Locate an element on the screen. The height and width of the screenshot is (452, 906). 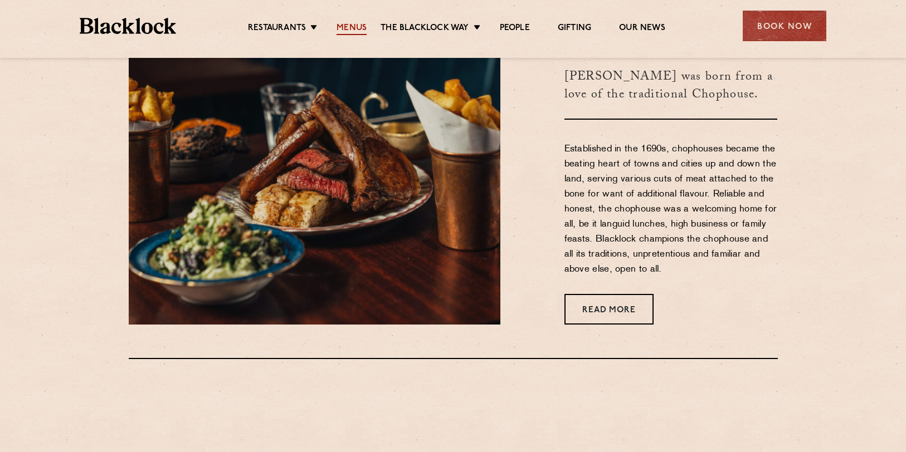
a: Our News is located at coordinates (642, 29).